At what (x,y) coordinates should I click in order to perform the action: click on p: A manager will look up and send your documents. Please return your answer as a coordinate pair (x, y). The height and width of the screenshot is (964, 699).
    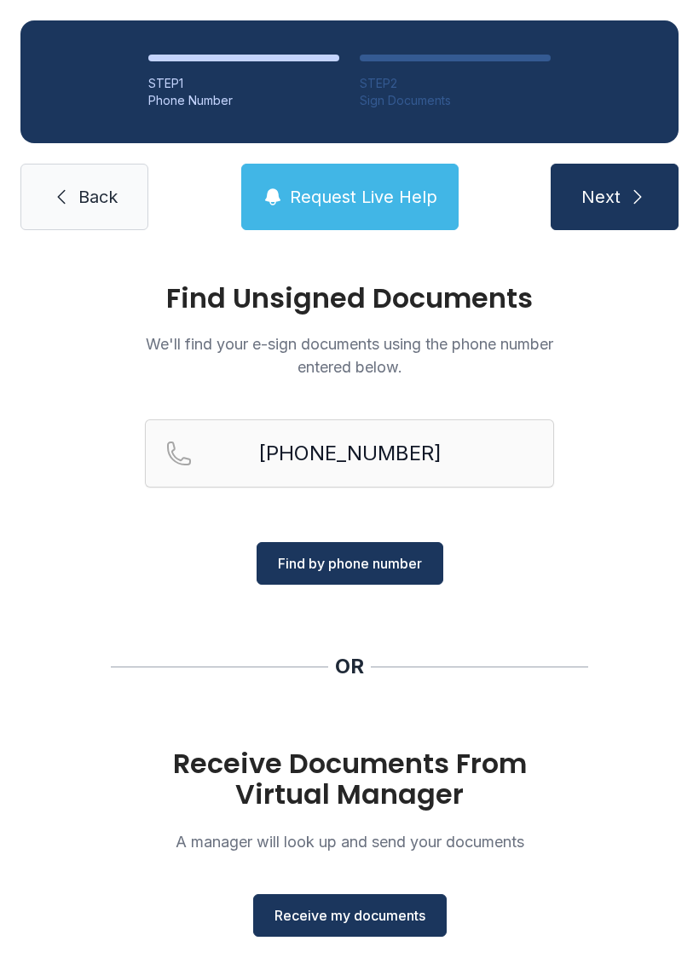
    Looking at the image, I should click on (349, 841).